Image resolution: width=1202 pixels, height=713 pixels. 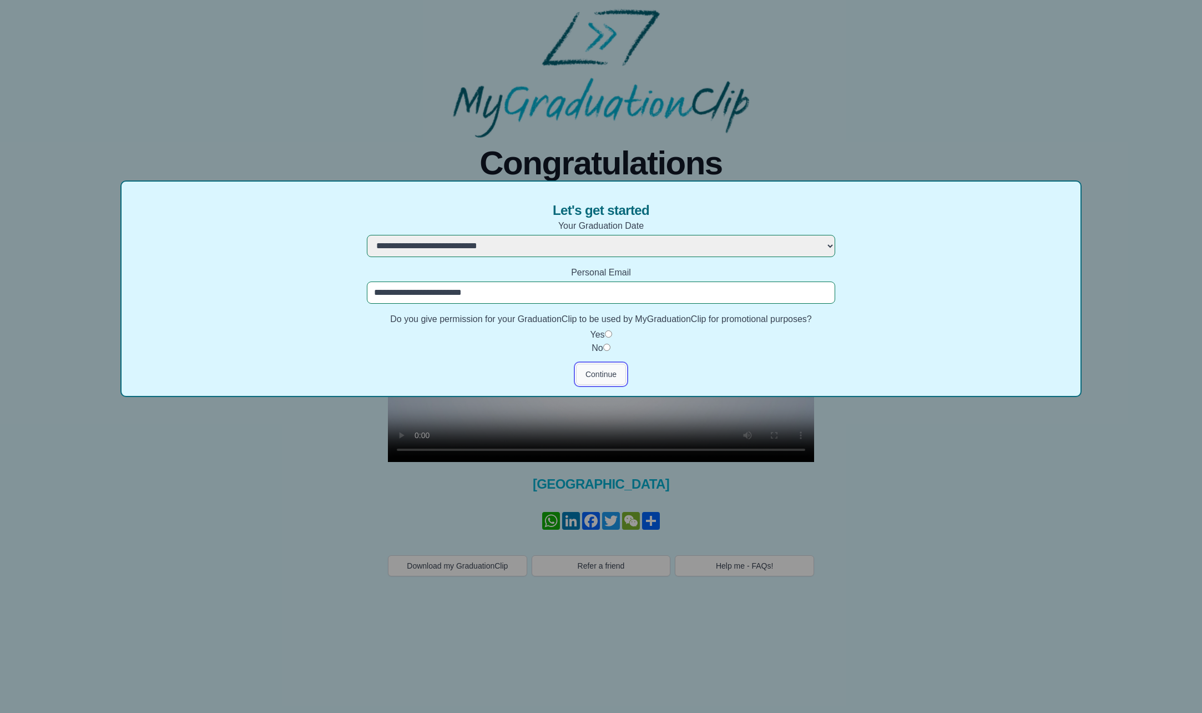 What do you see at coordinates (601, 319) in the screenshot?
I see `label: Do you give permission for your GraduationClip to be used by MyGraduationClip for promotional pur...` at bounding box center [601, 319].